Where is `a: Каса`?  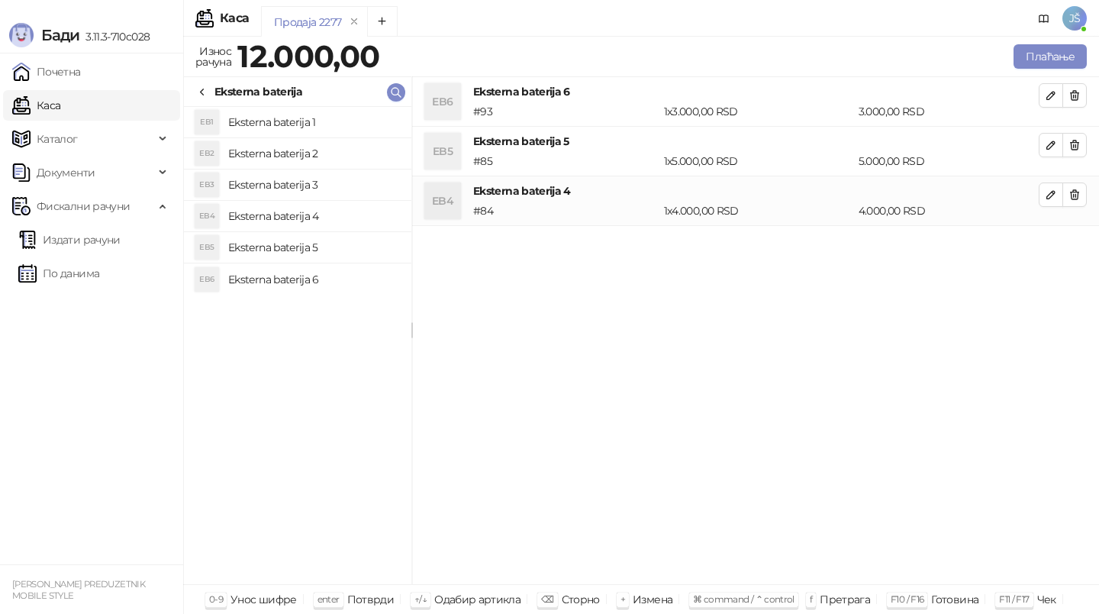 a: Каса is located at coordinates (36, 105).